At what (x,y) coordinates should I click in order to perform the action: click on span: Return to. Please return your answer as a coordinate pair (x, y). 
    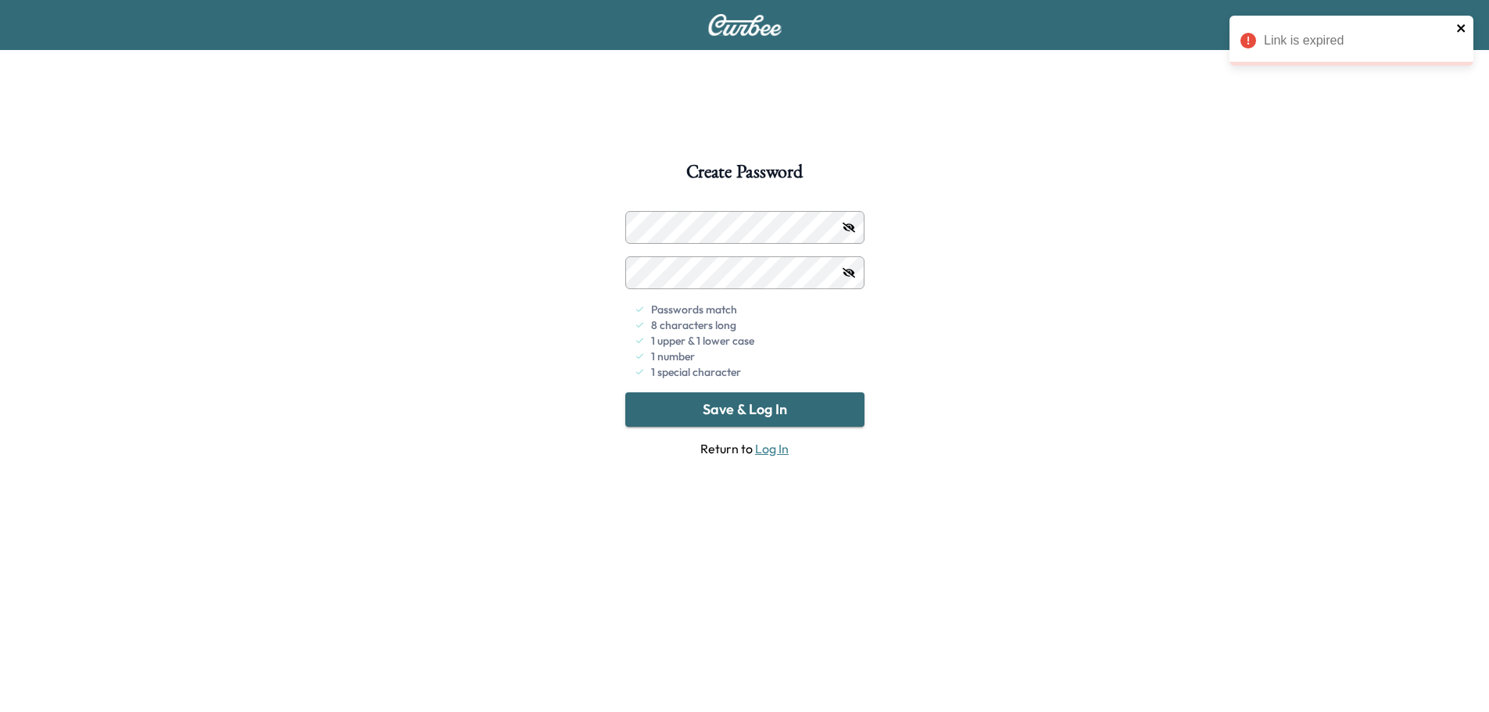
    Looking at the image, I should click on (745, 449).